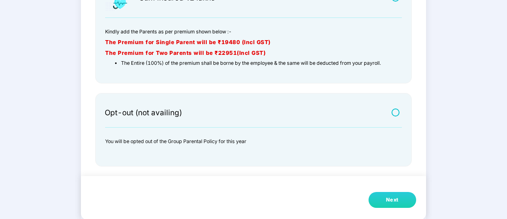 Image resolution: width=507 pixels, height=219 pixels. What do you see at coordinates (171, 53) in the screenshot?
I see `span: The Premium for Two Parents will be ₹22951` at bounding box center [171, 53].